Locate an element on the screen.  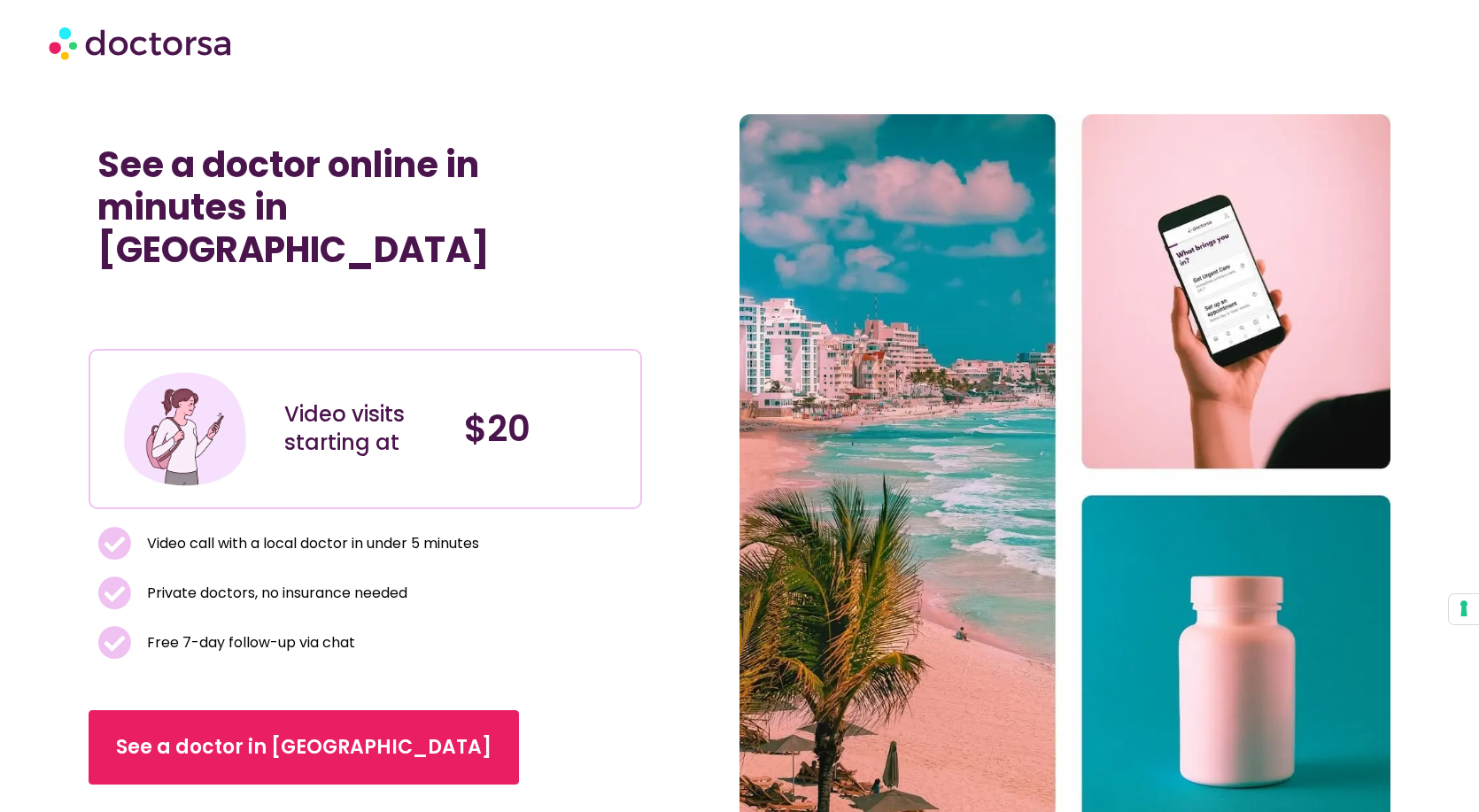
span: Free 7-day follow-up via chat is located at coordinates (249, 643).